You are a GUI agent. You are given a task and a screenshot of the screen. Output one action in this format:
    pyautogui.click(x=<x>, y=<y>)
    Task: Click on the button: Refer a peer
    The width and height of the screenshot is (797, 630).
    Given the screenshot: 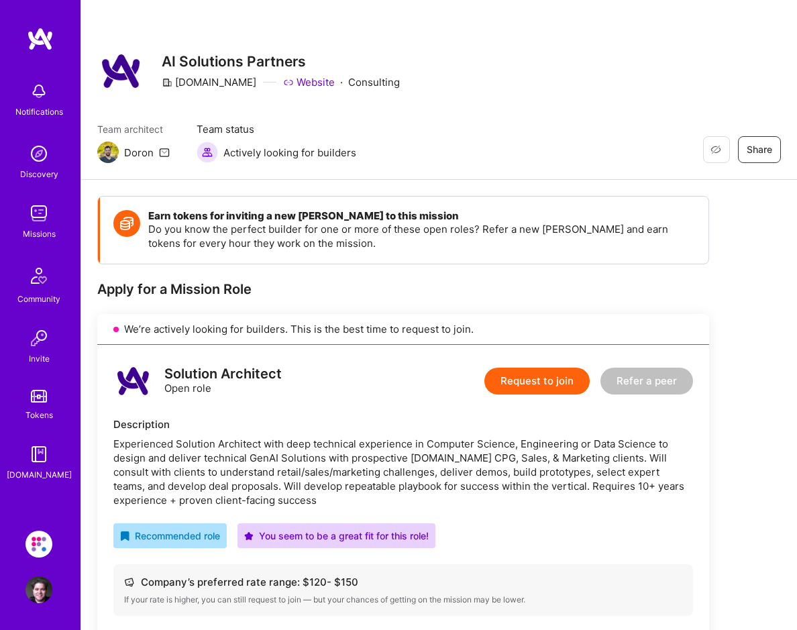 What is the action you would take?
    pyautogui.click(x=647, y=381)
    